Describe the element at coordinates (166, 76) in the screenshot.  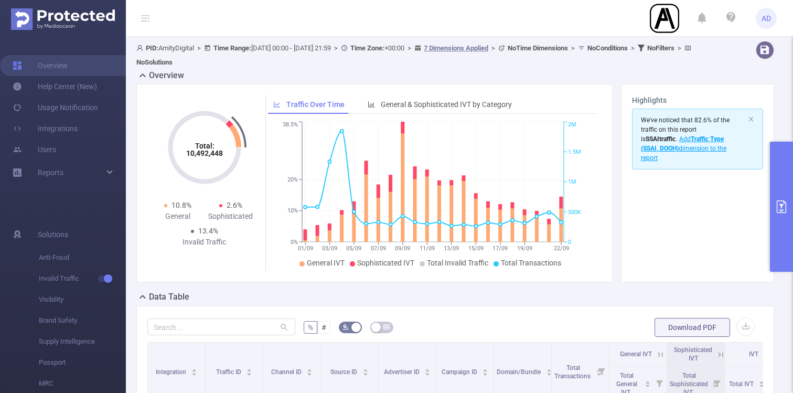
I see `h2: Overview` at that location.